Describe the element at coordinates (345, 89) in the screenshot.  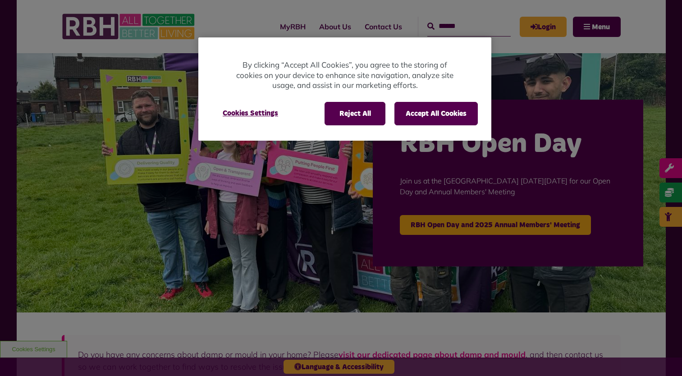
I see `div: Privacy` at that location.